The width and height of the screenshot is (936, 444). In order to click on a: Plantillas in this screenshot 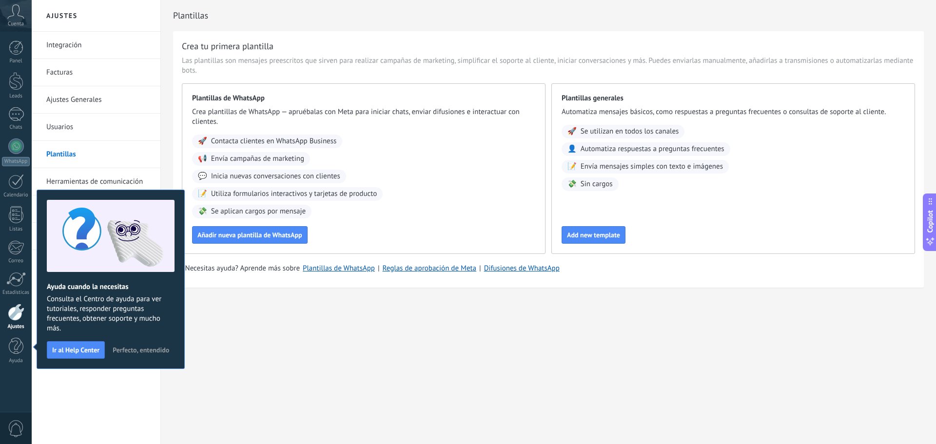, I will do `click(98, 155)`.